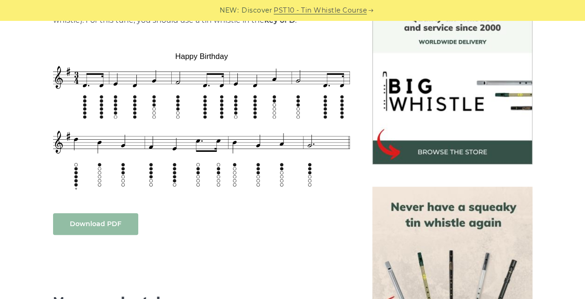 Image resolution: width=585 pixels, height=299 pixels. What do you see at coordinates (320, 10) in the screenshot?
I see `a: PST10 - Tin Whistle Course` at bounding box center [320, 10].